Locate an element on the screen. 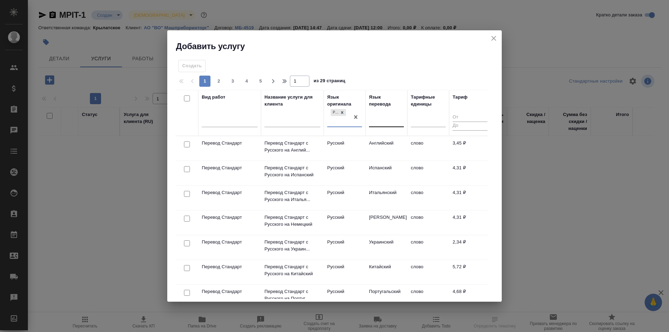 This screenshot has width=669, height=332. span: 5 is located at coordinates (261, 81).